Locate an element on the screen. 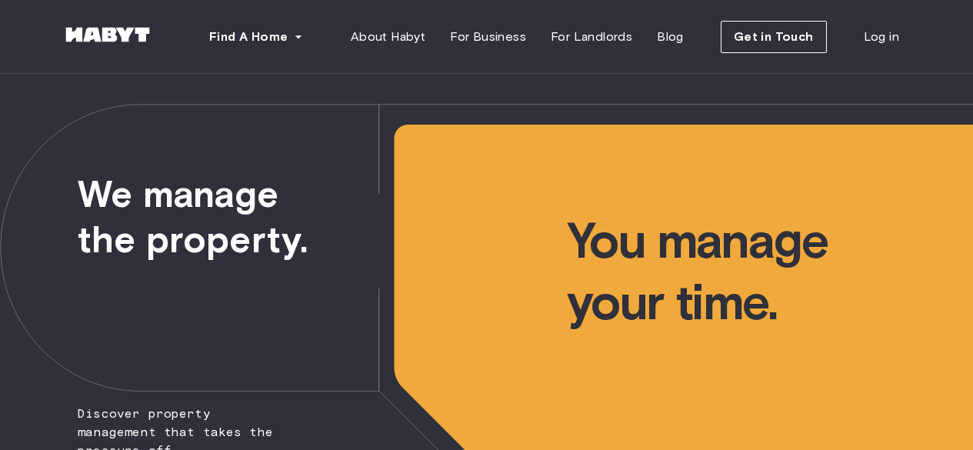 This screenshot has height=450, width=973. a: For Business is located at coordinates (488, 37).